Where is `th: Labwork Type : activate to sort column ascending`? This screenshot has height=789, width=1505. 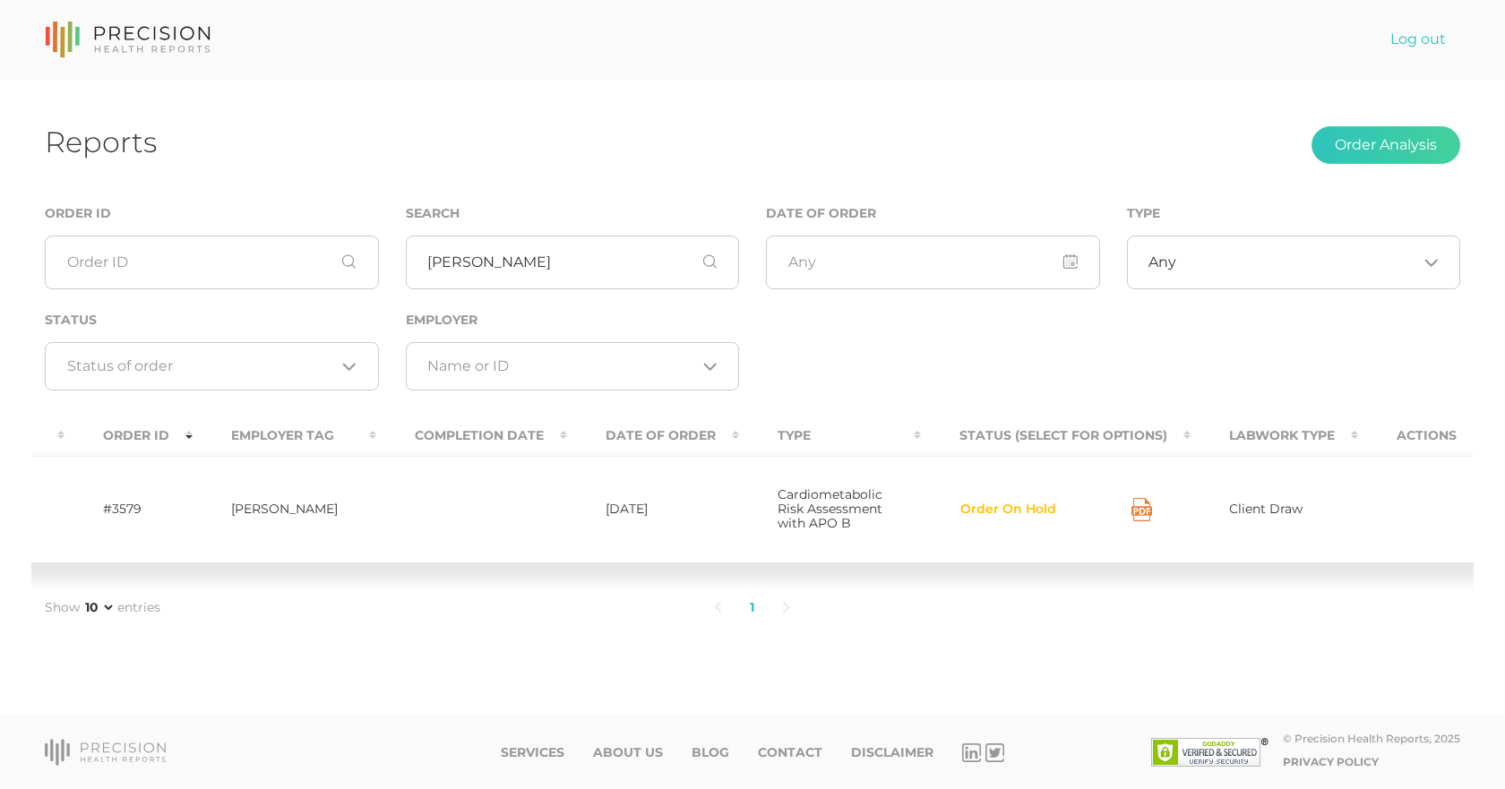
th: Labwork Type : activate to sort column ascending is located at coordinates (1274, 435).